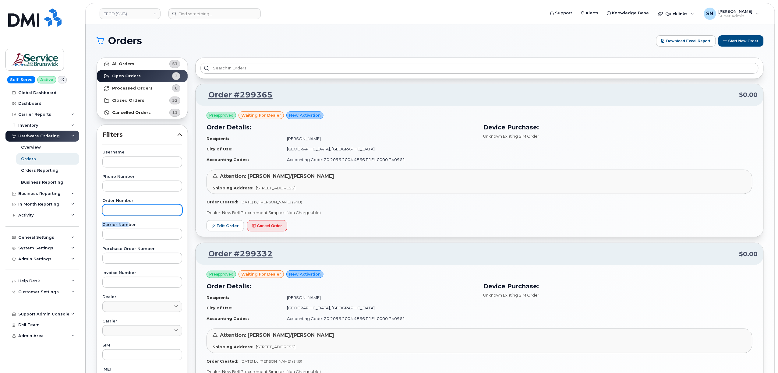  I want to click on span: 2, so click(176, 76).